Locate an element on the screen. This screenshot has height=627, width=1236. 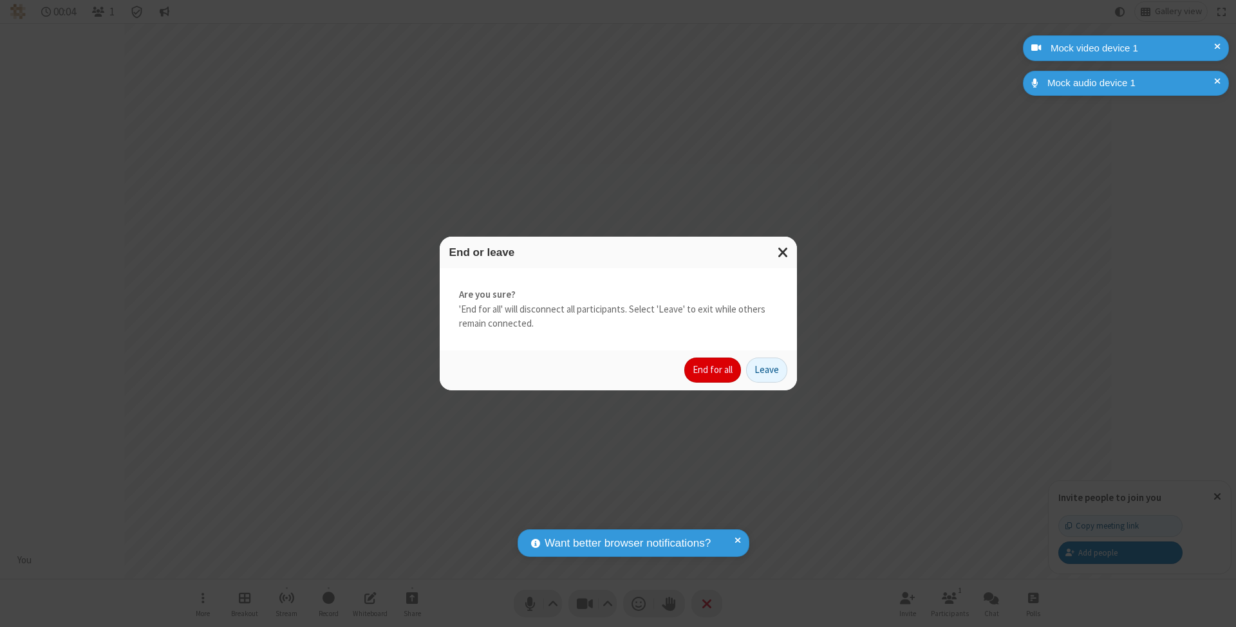
button: Leave is located at coordinates (766, 371).